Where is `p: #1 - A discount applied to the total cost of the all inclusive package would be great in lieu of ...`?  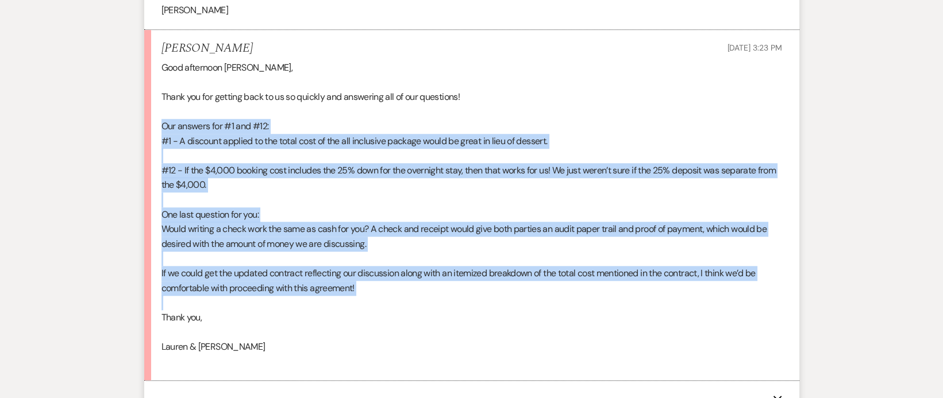 p: #1 - A discount applied to the total cost of the all inclusive package would be great in lieu of ... is located at coordinates (472, 141).